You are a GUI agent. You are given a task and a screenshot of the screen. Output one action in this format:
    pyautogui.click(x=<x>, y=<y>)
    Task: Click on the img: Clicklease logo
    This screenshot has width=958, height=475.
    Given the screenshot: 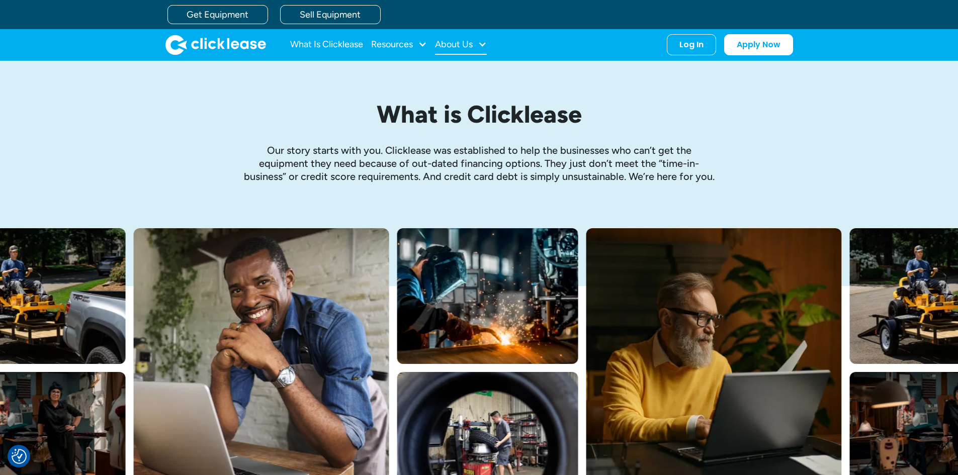 What is the action you would take?
    pyautogui.click(x=216, y=45)
    